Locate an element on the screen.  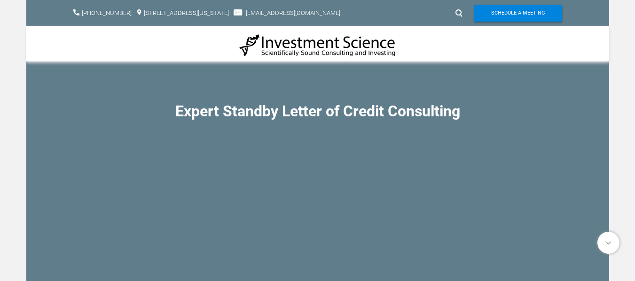
img: Investment Science | NYC Consulting Services is located at coordinates (318, 45).